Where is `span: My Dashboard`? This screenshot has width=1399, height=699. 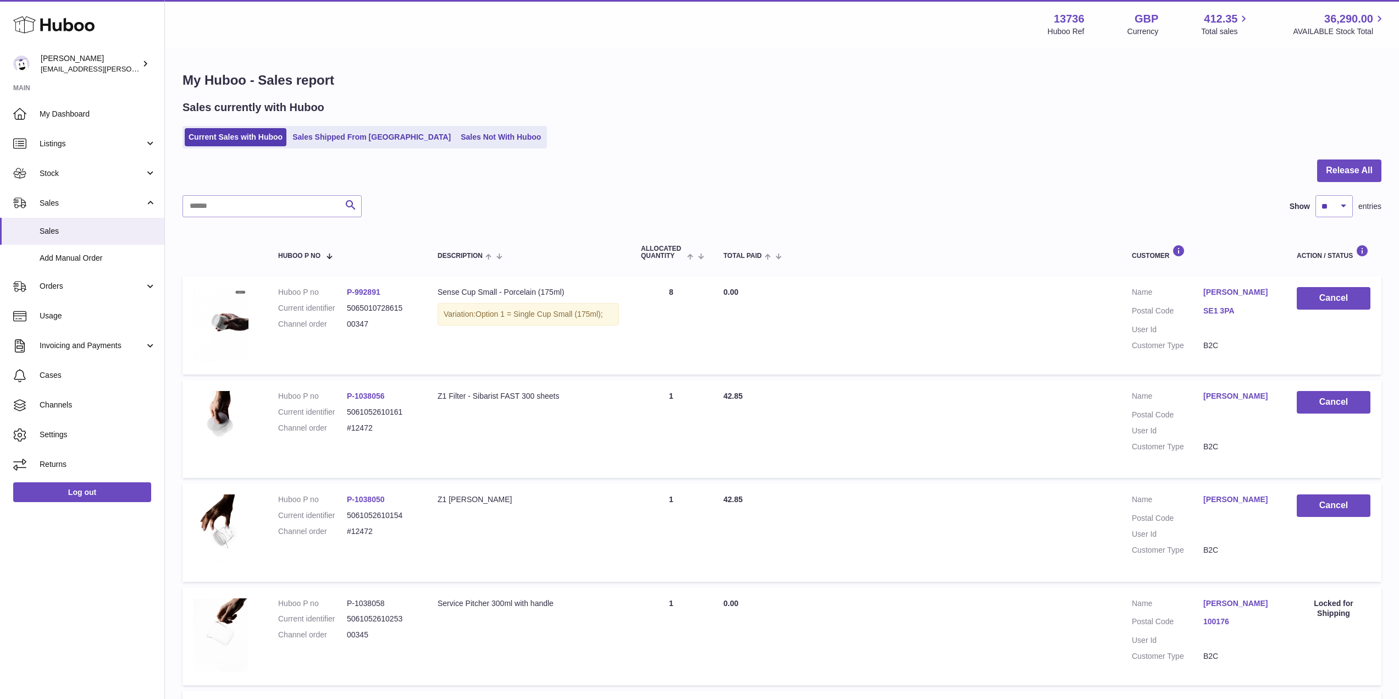
span: My Dashboard is located at coordinates (98, 114).